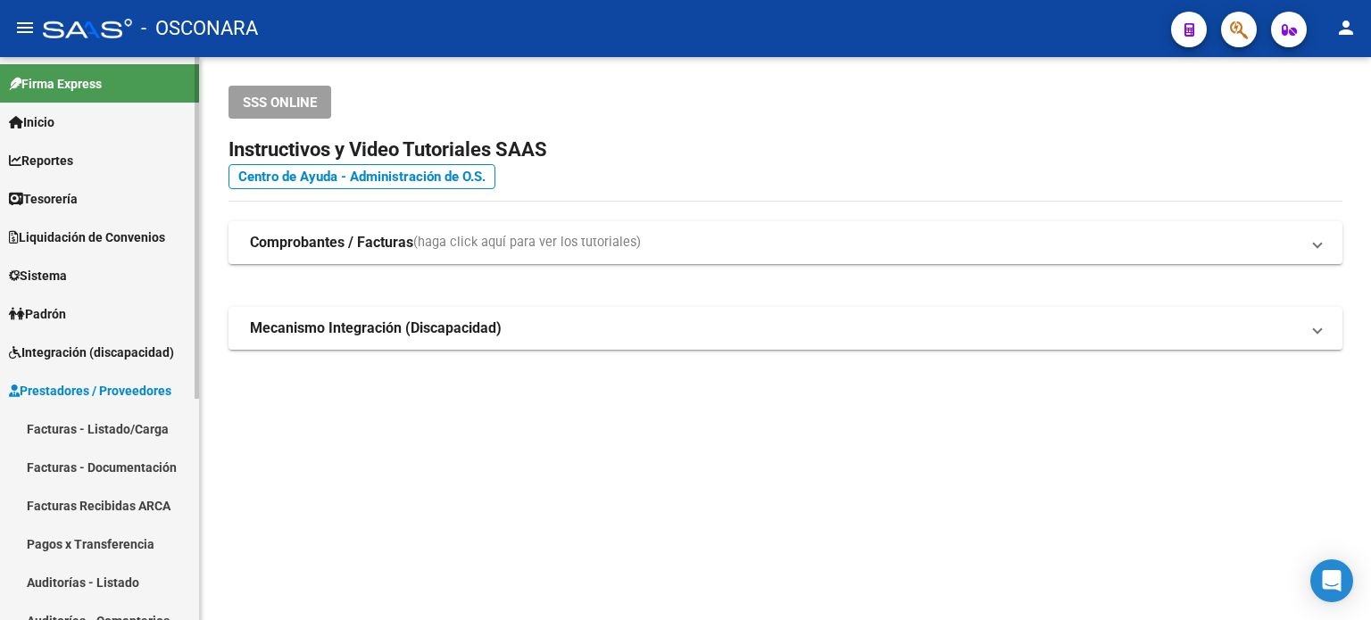 This screenshot has width=1371, height=620. I want to click on span: Padrón, so click(37, 314).